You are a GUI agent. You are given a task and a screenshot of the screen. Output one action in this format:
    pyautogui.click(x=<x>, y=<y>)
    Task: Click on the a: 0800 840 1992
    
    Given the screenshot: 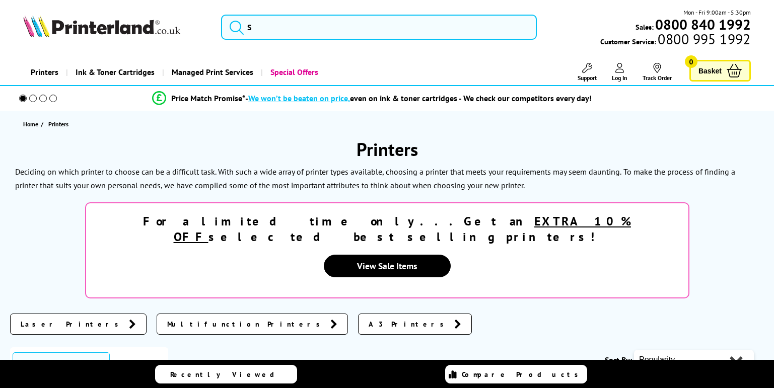 What is the action you would take?
    pyautogui.click(x=702, y=24)
    